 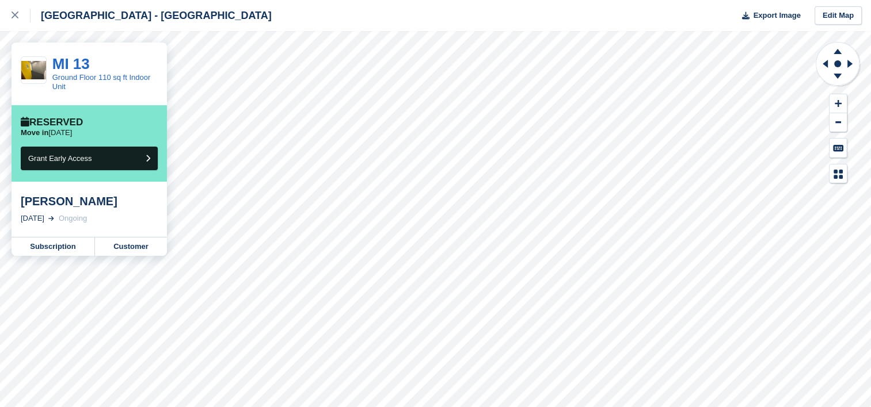 I want to click on span: Export Image, so click(x=776, y=16).